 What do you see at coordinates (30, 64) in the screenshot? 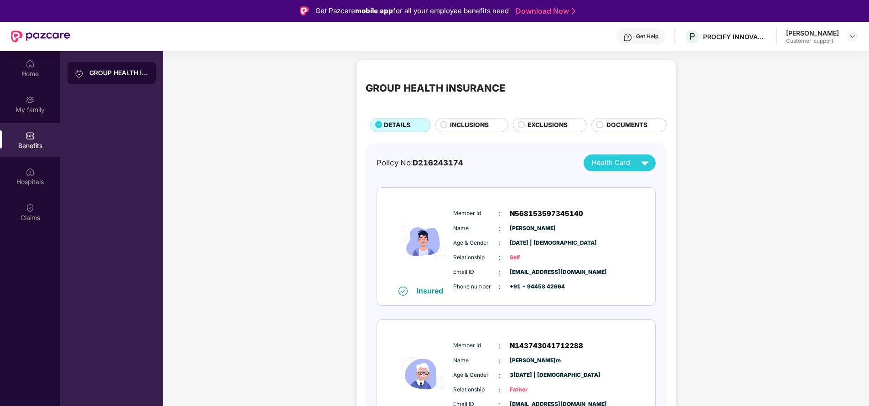
I see `img: svg+xml;base64,PHN2ZyBpZD0iSG9tZSIgeG1sbnM9Imh0dHA6Ly93d3cudzMub3JnLzIwMDAvc3ZnIiB3aWR0aD0iMjAiIG...` at bounding box center [30, 64].